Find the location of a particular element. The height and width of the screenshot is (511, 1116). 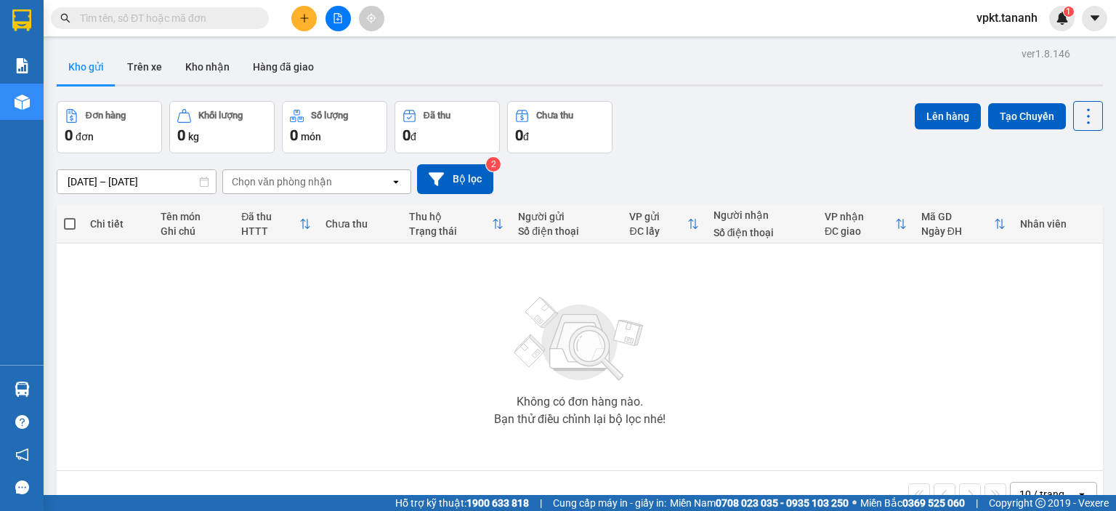

div: Chọn văn phòng nhận is located at coordinates (282, 182).